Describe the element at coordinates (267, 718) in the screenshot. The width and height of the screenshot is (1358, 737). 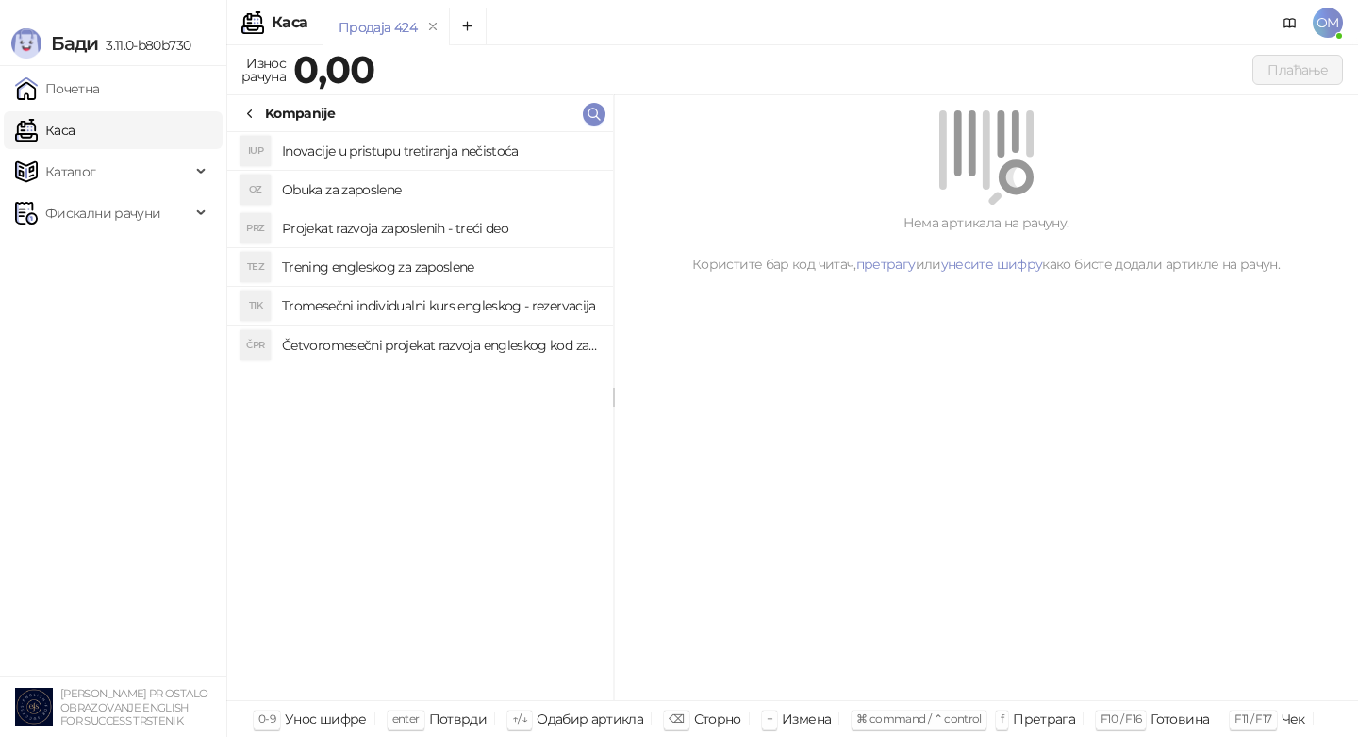
I see `span: 0-9` at that location.